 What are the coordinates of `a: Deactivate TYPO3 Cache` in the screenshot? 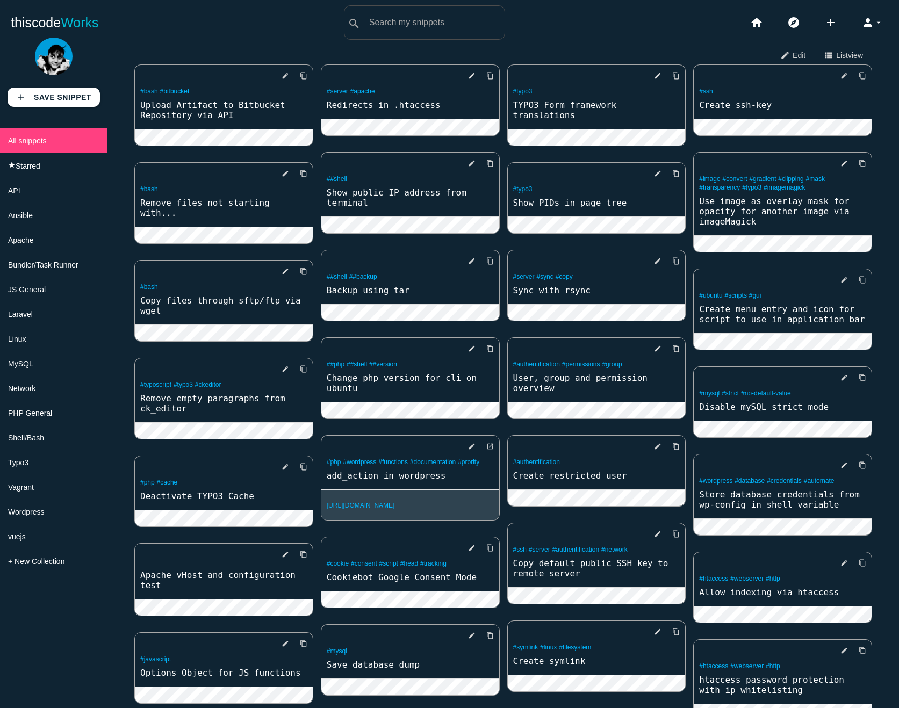 It's located at (224, 496).